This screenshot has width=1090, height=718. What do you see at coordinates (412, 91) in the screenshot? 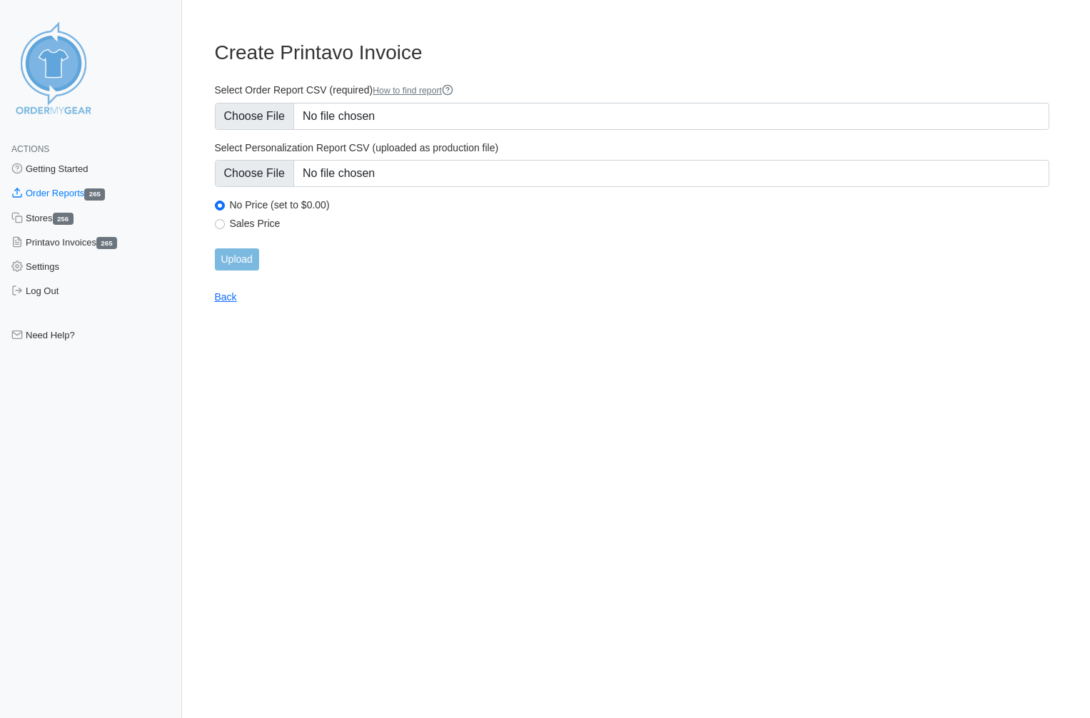
I see `a: How to find report` at bounding box center [412, 91].